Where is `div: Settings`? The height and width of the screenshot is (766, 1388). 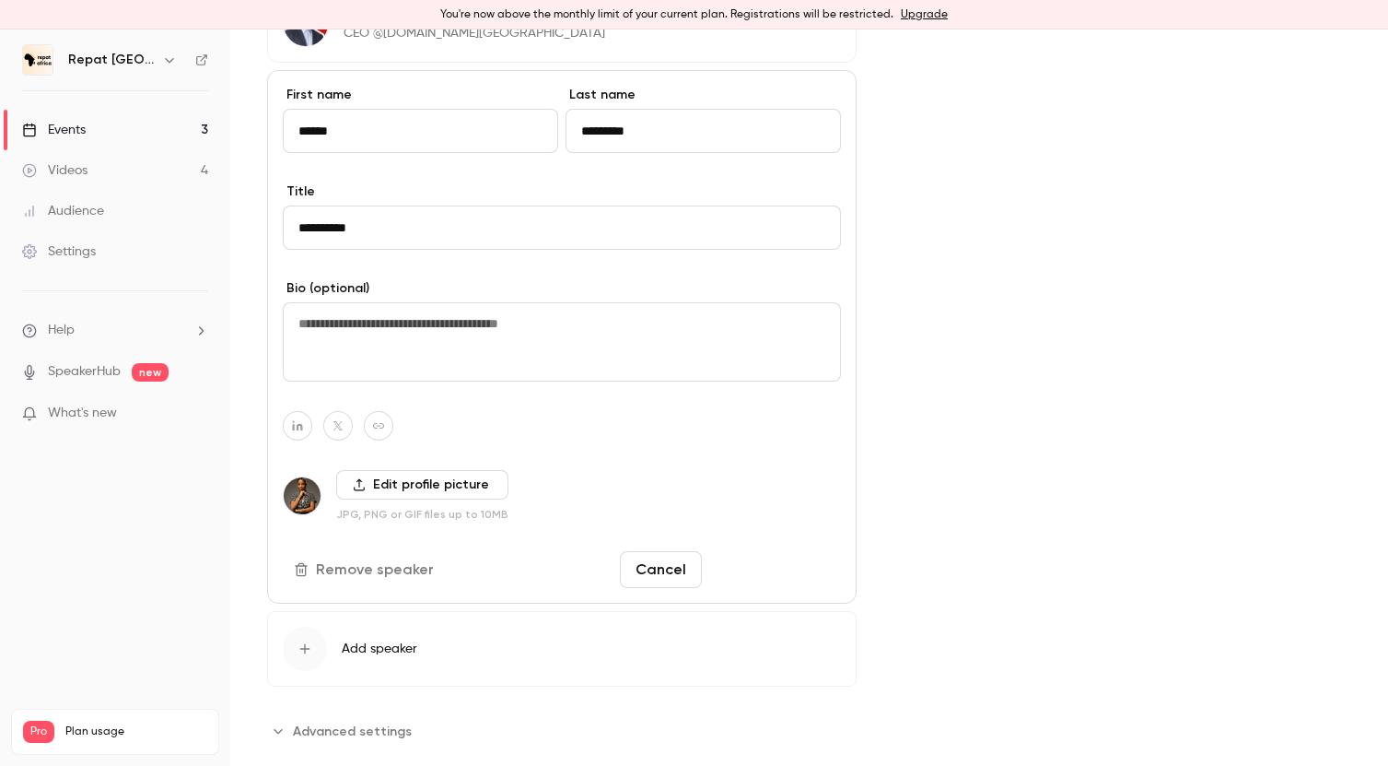 div: Settings is located at coordinates (59, 252).